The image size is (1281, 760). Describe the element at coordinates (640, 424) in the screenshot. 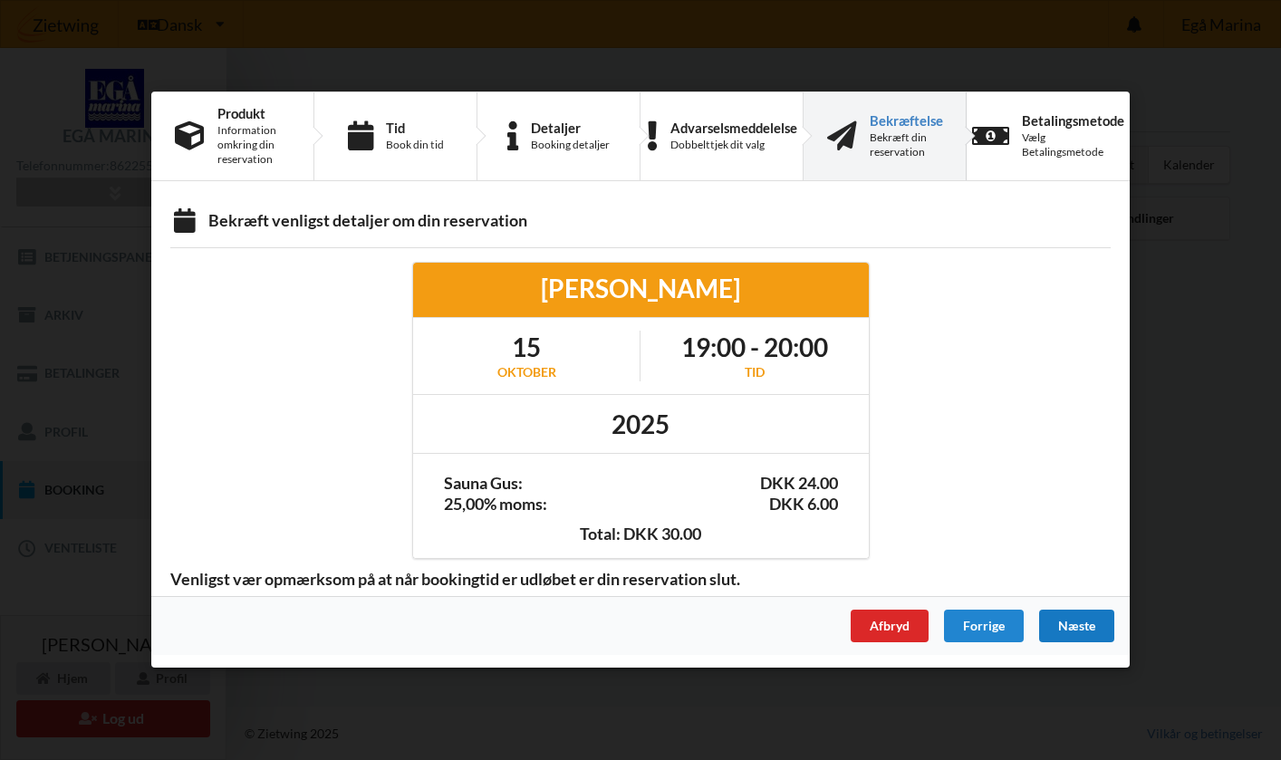

I see `h1: 2025` at that location.